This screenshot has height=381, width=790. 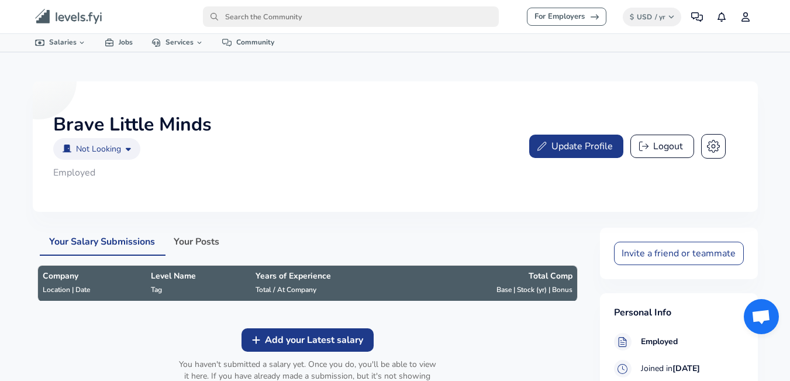 I want to click on p: Not Looking, so click(x=98, y=149).